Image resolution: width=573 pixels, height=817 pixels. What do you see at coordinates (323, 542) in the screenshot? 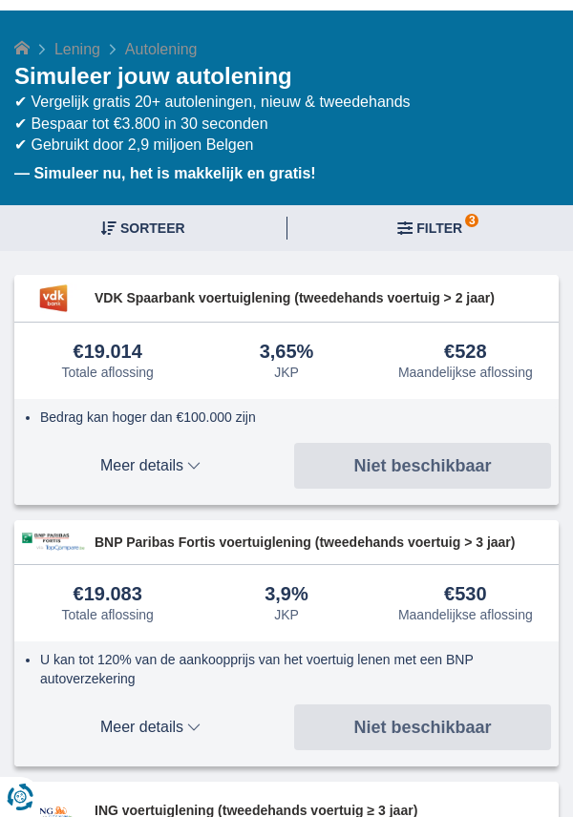
I see `span: BNP Paribas Fortis voertuiglening (tweedehands voertuig > 3 jaar)` at bounding box center [323, 542].